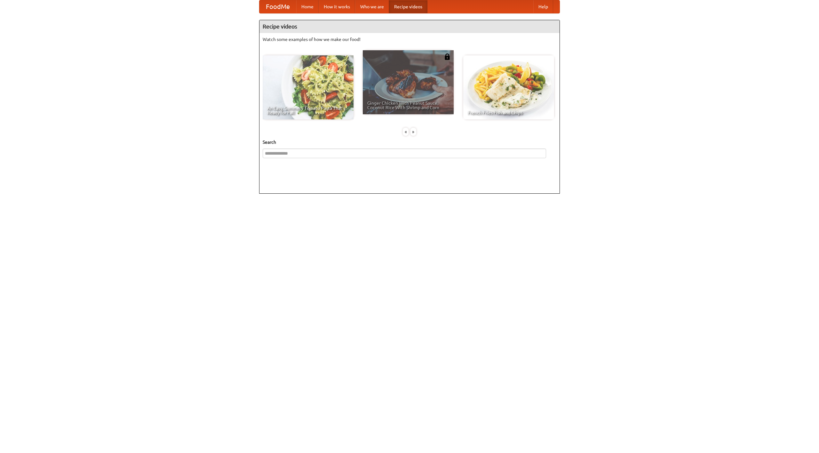 This screenshot has width=819, height=453. Describe the element at coordinates (308, 87) in the screenshot. I see `a: An Easy, Summery Tomato Pasta That's Ready for Fall` at that location.